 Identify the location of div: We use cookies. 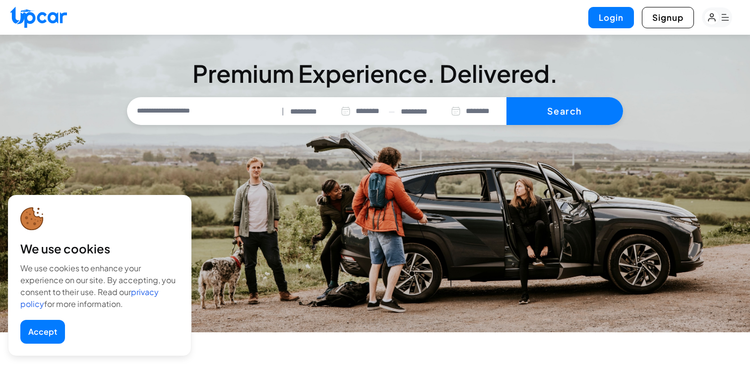
(100, 249).